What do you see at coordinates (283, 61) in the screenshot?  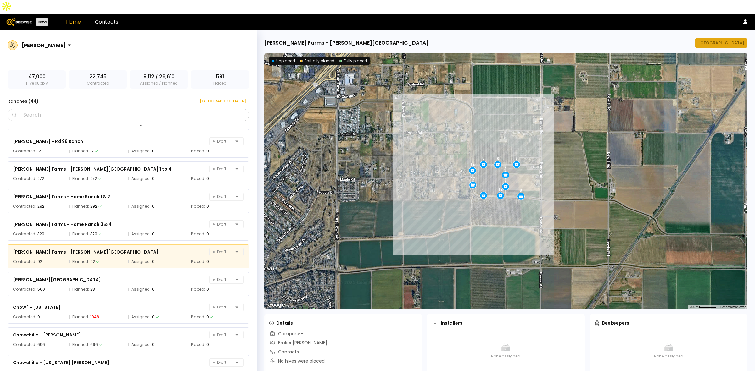 I see `div: Unplaced` at bounding box center [283, 61].